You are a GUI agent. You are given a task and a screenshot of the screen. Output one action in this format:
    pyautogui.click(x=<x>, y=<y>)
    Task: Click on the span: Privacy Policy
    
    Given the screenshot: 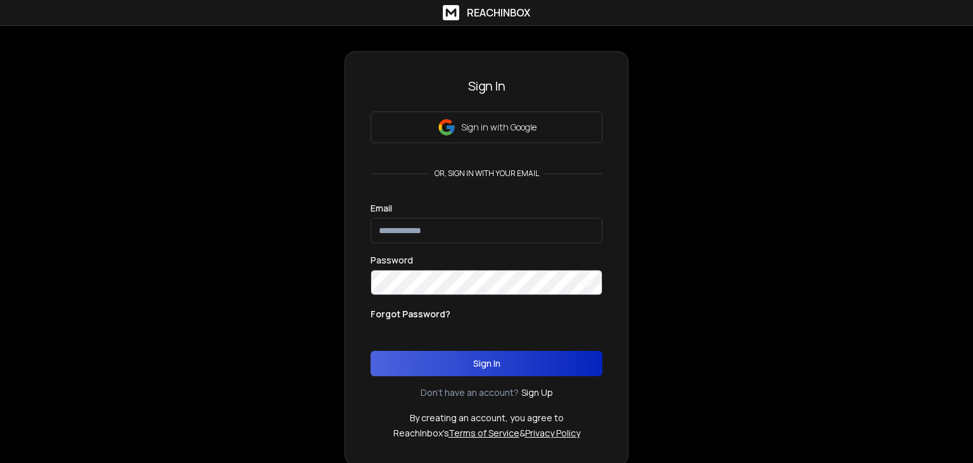 What is the action you would take?
    pyautogui.click(x=552, y=433)
    